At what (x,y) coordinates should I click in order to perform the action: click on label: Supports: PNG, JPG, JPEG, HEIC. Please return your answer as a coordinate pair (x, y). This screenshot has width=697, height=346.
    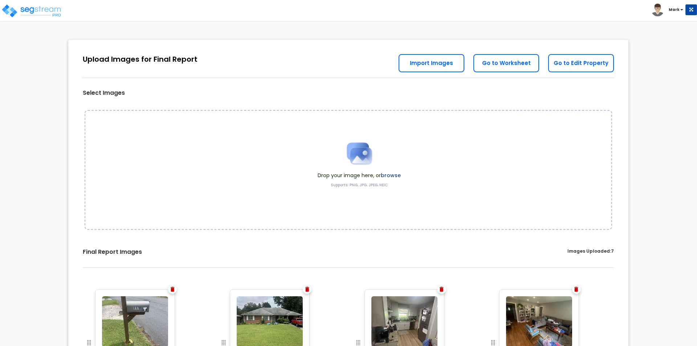
    Looking at the image, I should click on (359, 185).